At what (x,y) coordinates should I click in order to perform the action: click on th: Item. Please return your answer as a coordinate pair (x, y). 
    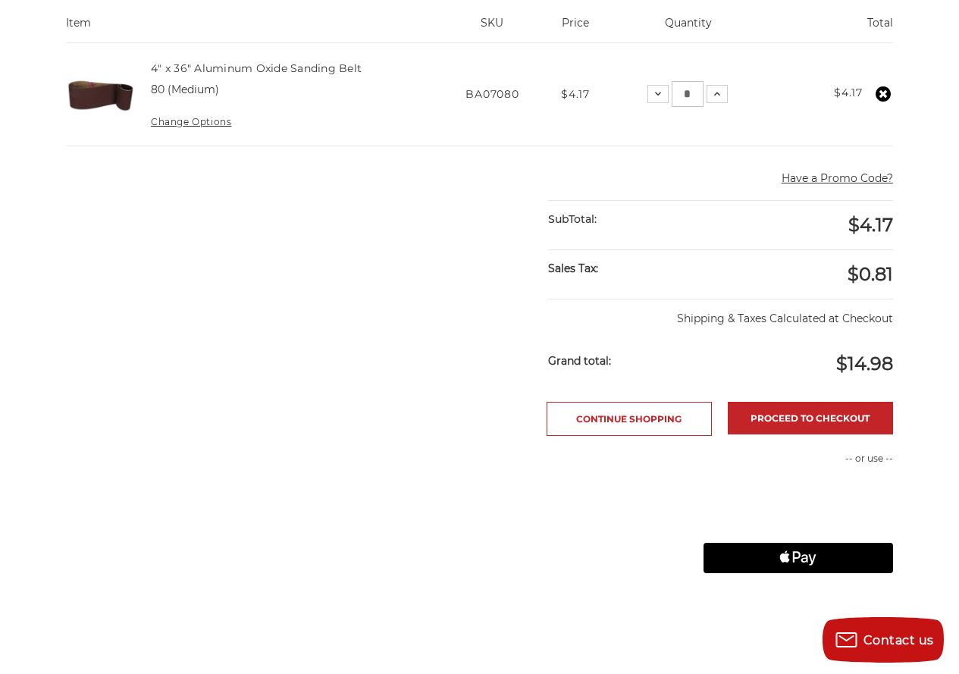
    Looking at the image, I should click on (252, 29).